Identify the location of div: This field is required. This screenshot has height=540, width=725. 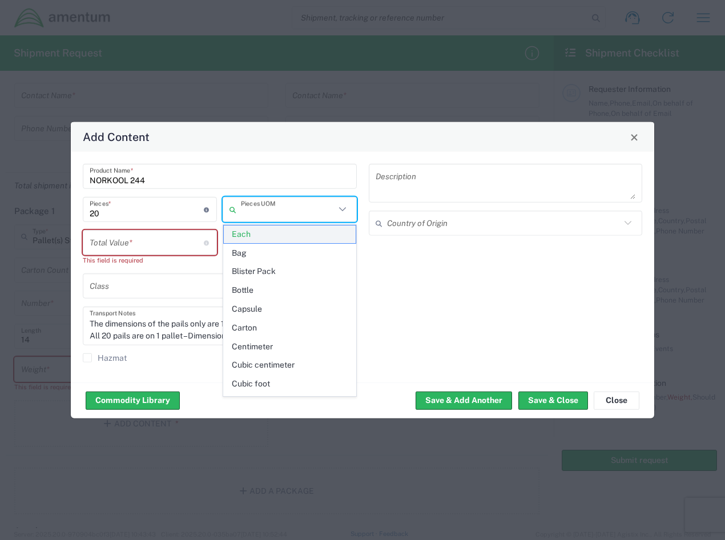
(150, 260).